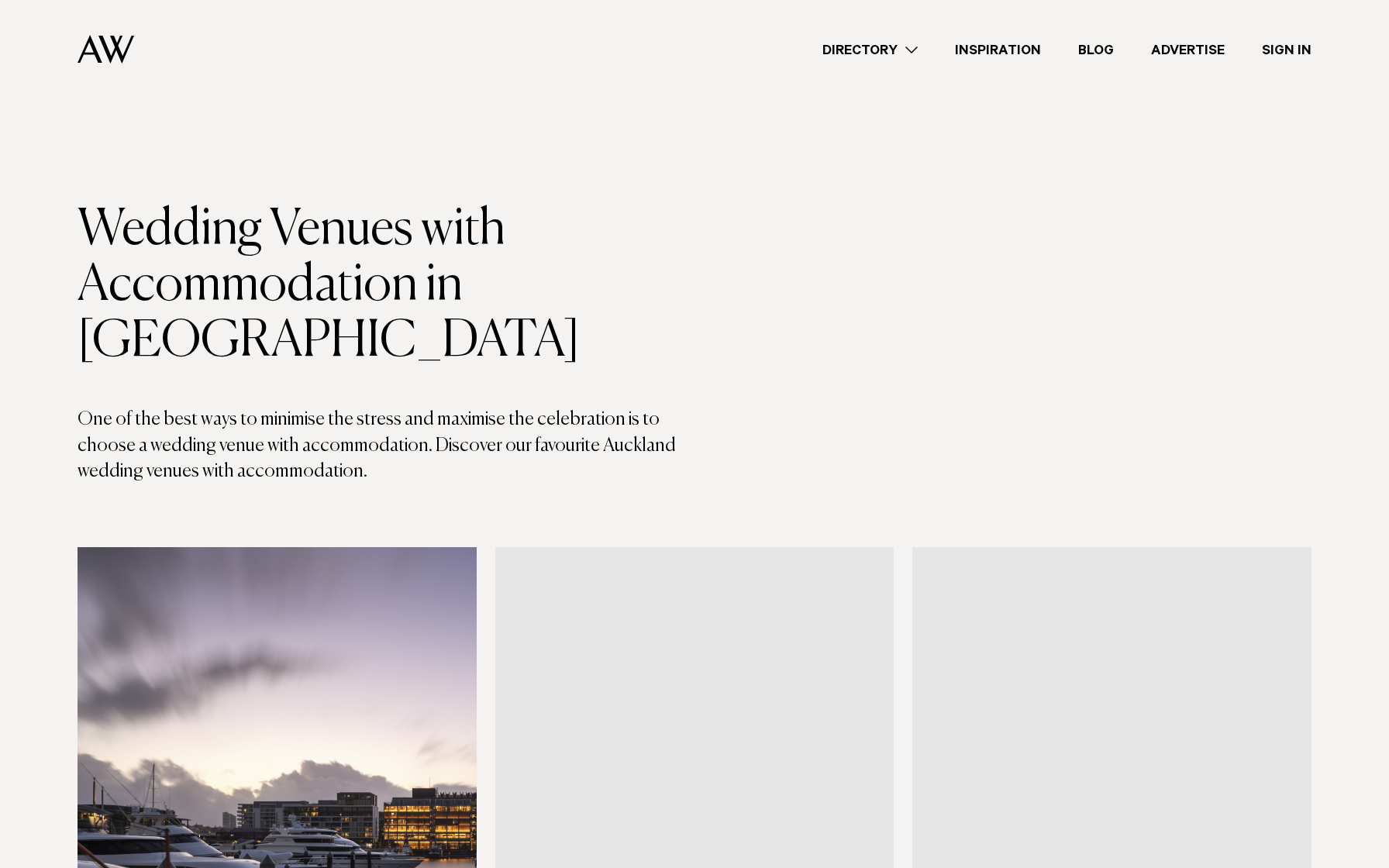 This screenshot has width=1389, height=868. I want to click on a: Sign In, so click(1286, 49).